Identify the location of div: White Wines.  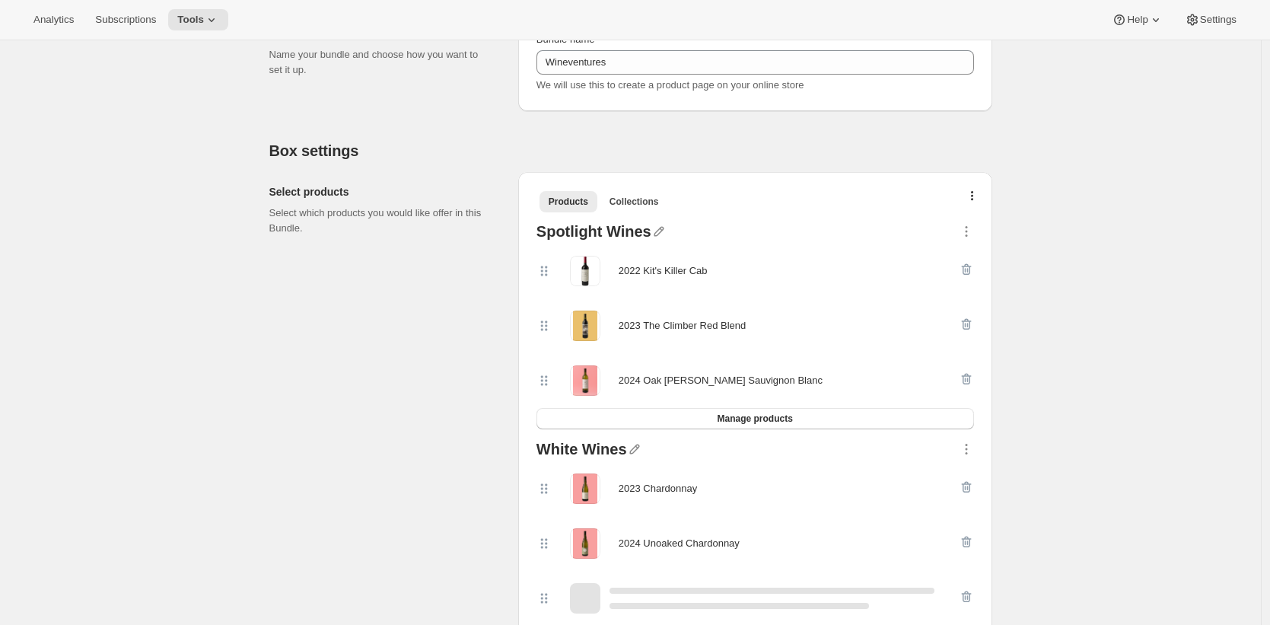
(581, 451).